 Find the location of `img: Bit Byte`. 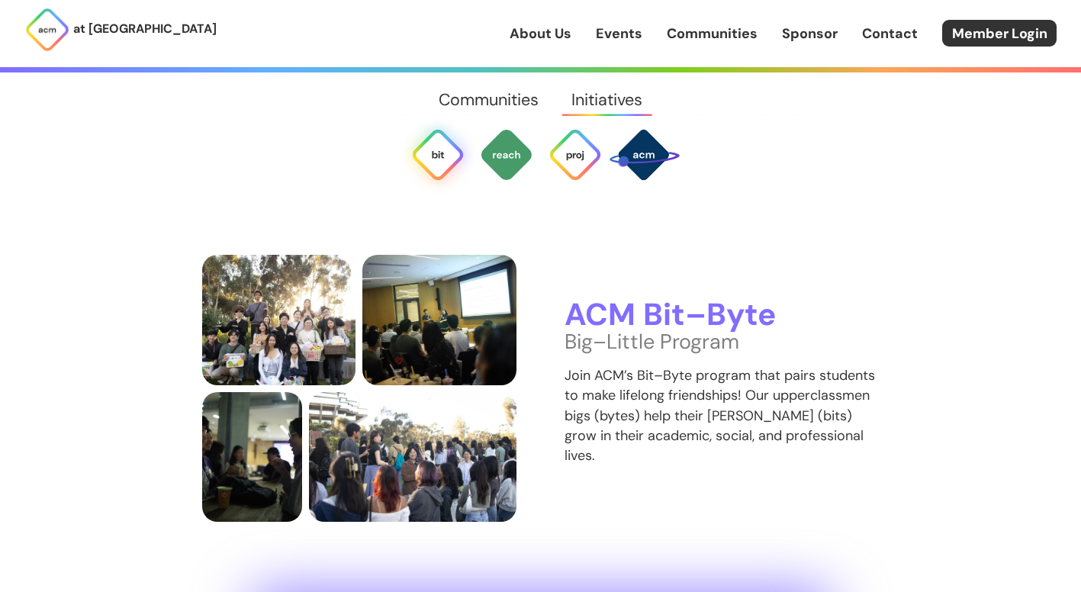

img: Bit Byte is located at coordinates (438, 155).